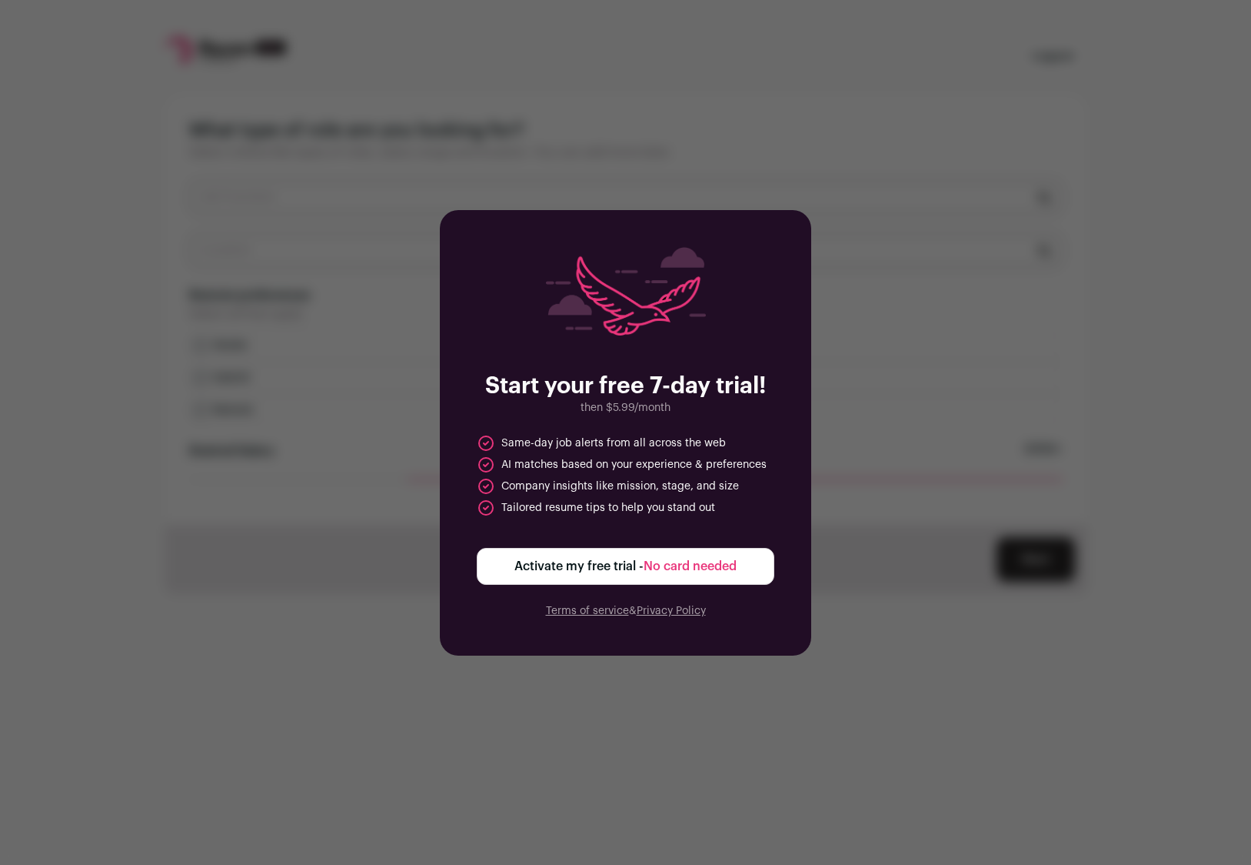 Image resolution: width=1251 pixels, height=865 pixels. What do you see at coordinates (621, 465) in the screenshot?
I see `li: AI matches based on your experience & preferences` at bounding box center [621, 465].